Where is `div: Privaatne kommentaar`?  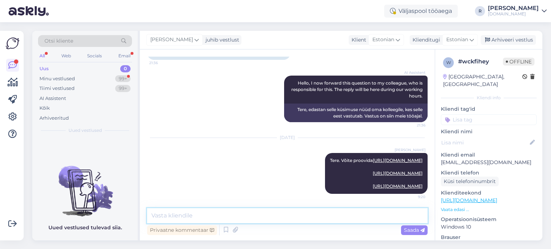 div: Privaatne kommentaar is located at coordinates (182, 230).